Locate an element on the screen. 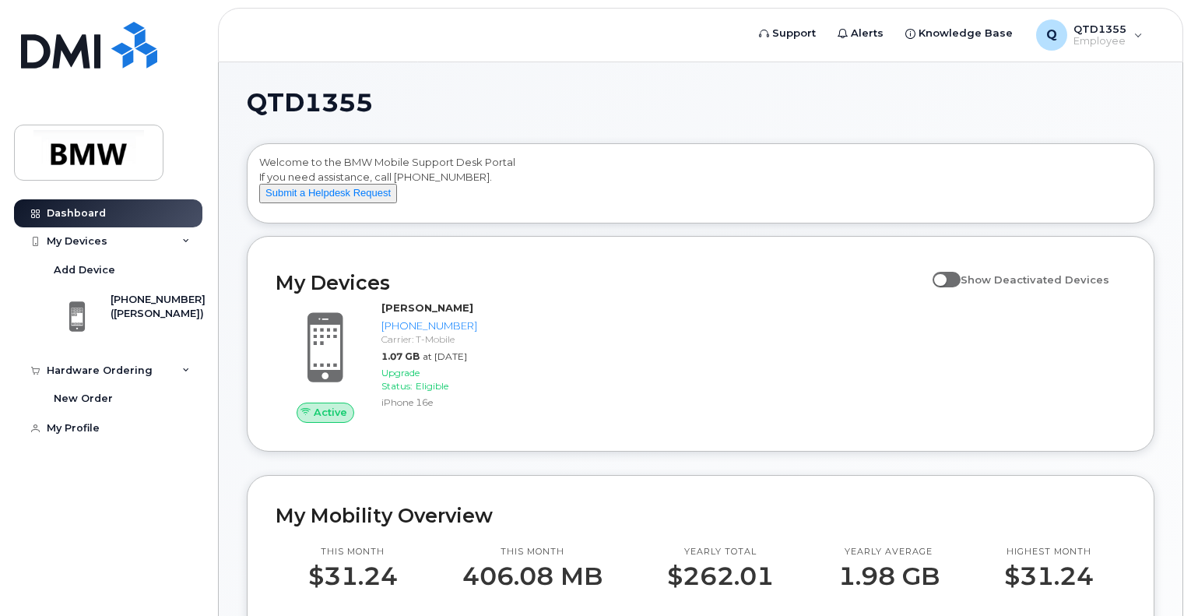  div: Carrier: T-Mobile is located at coordinates (429, 339).